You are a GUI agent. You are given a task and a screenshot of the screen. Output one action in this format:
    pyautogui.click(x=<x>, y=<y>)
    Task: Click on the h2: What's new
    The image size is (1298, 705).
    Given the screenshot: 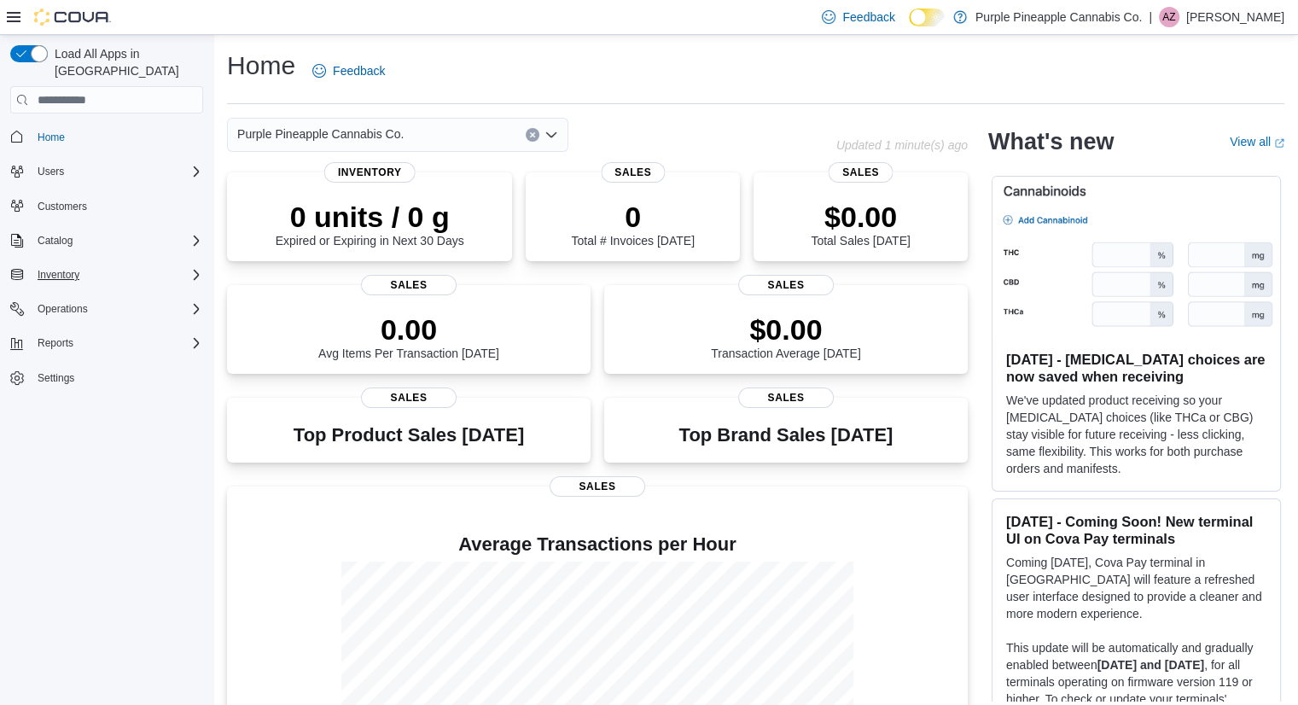 What is the action you would take?
    pyautogui.click(x=1050, y=142)
    